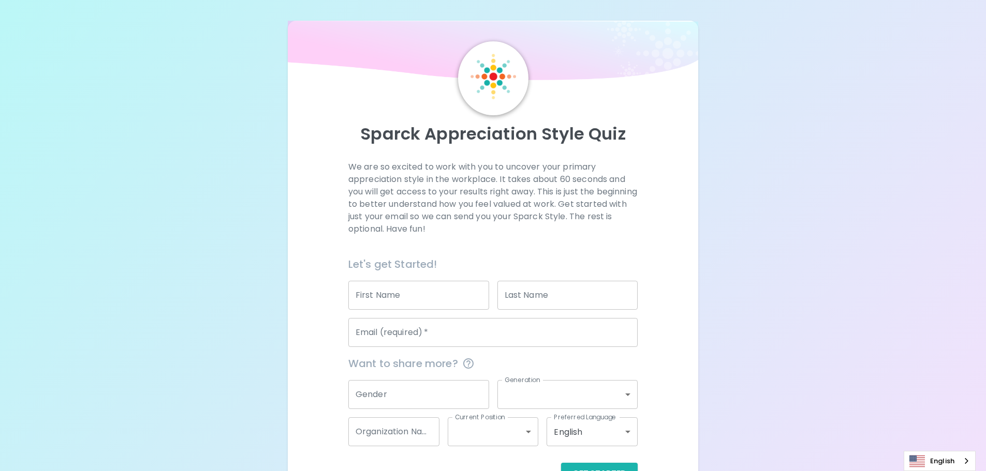  Describe the element at coordinates (592, 432) in the screenshot. I see `div: English` at that location.